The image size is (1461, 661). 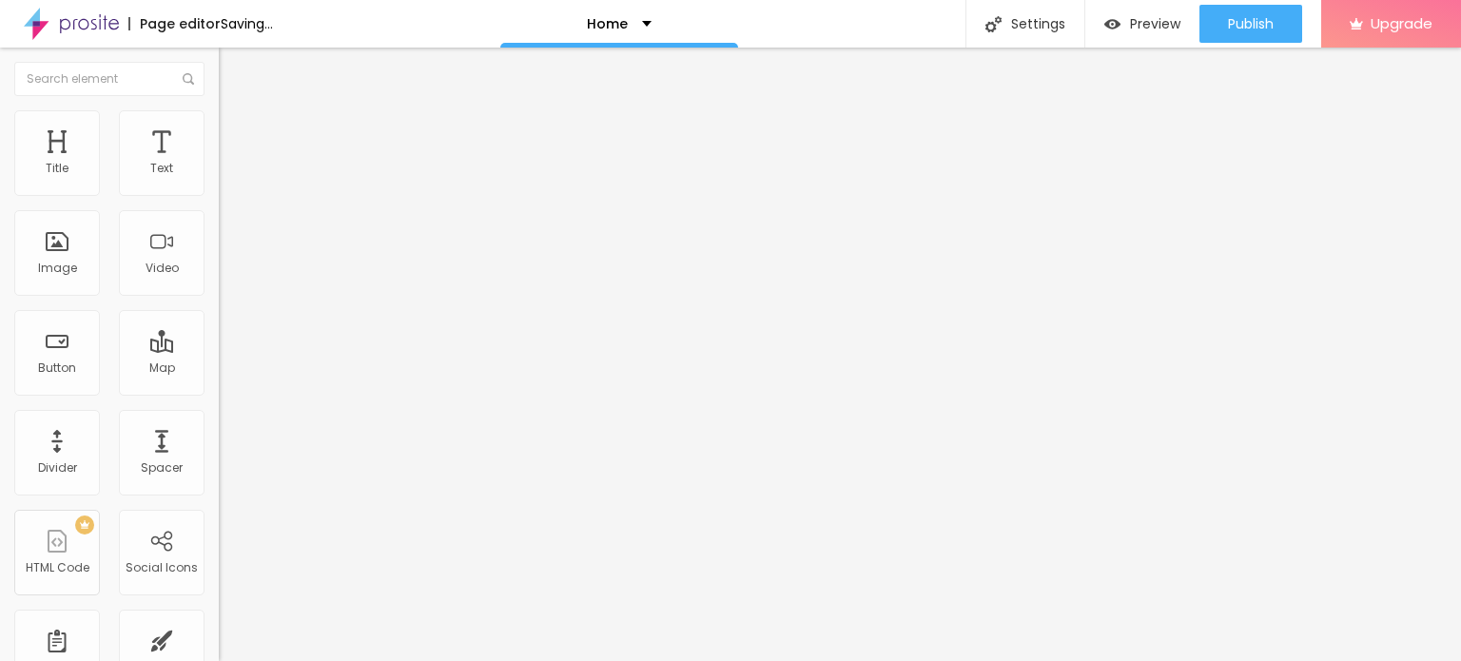 What do you see at coordinates (607, 24) in the screenshot?
I see `p: Home` at bounding box center [607, 24].